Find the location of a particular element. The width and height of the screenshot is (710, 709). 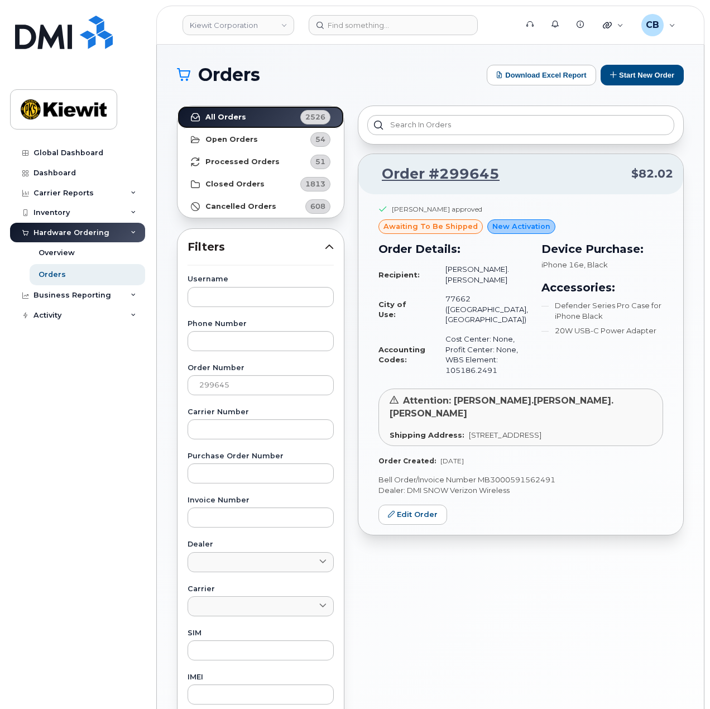

strong: All Orders is located at coordinates (226, 117).